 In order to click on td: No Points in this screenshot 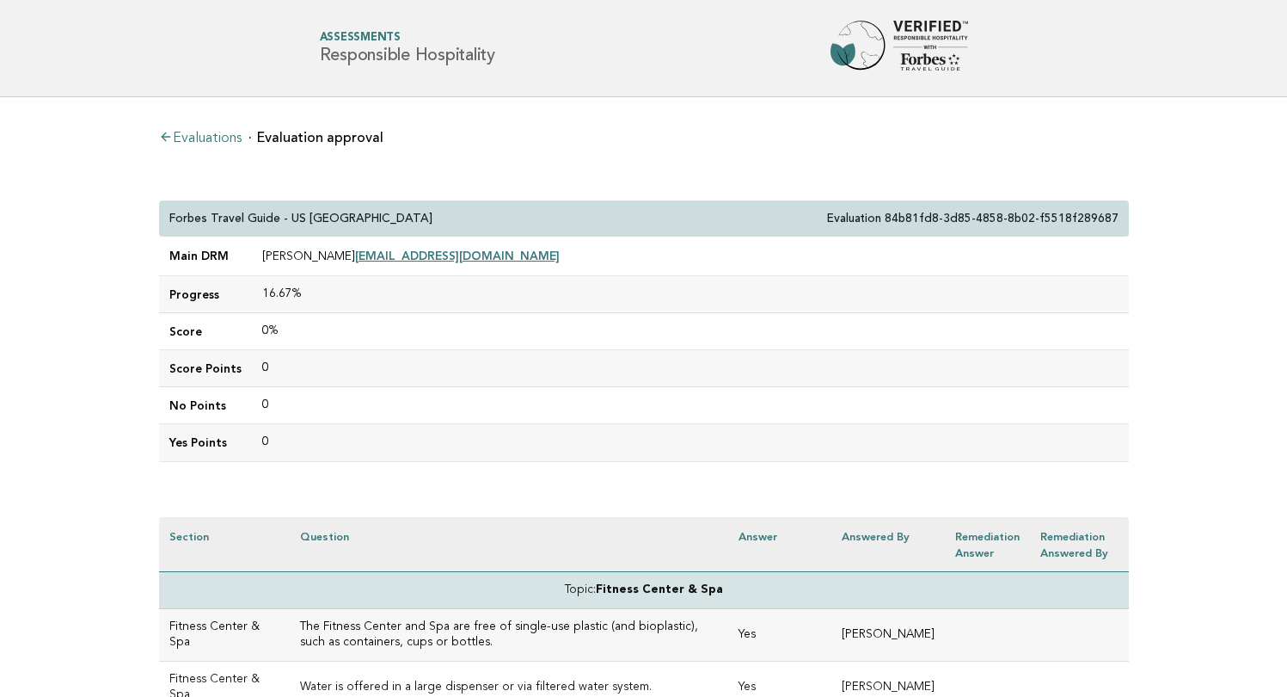, I will do `click(206, 405)`.